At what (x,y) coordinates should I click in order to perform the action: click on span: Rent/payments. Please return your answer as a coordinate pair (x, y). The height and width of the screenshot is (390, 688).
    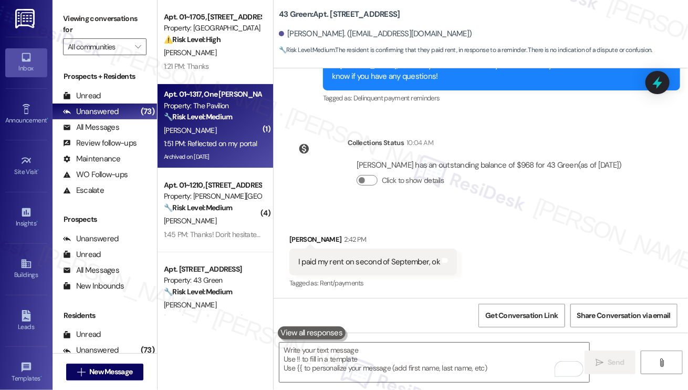
    Looking at the image, I should click on (342, 283).